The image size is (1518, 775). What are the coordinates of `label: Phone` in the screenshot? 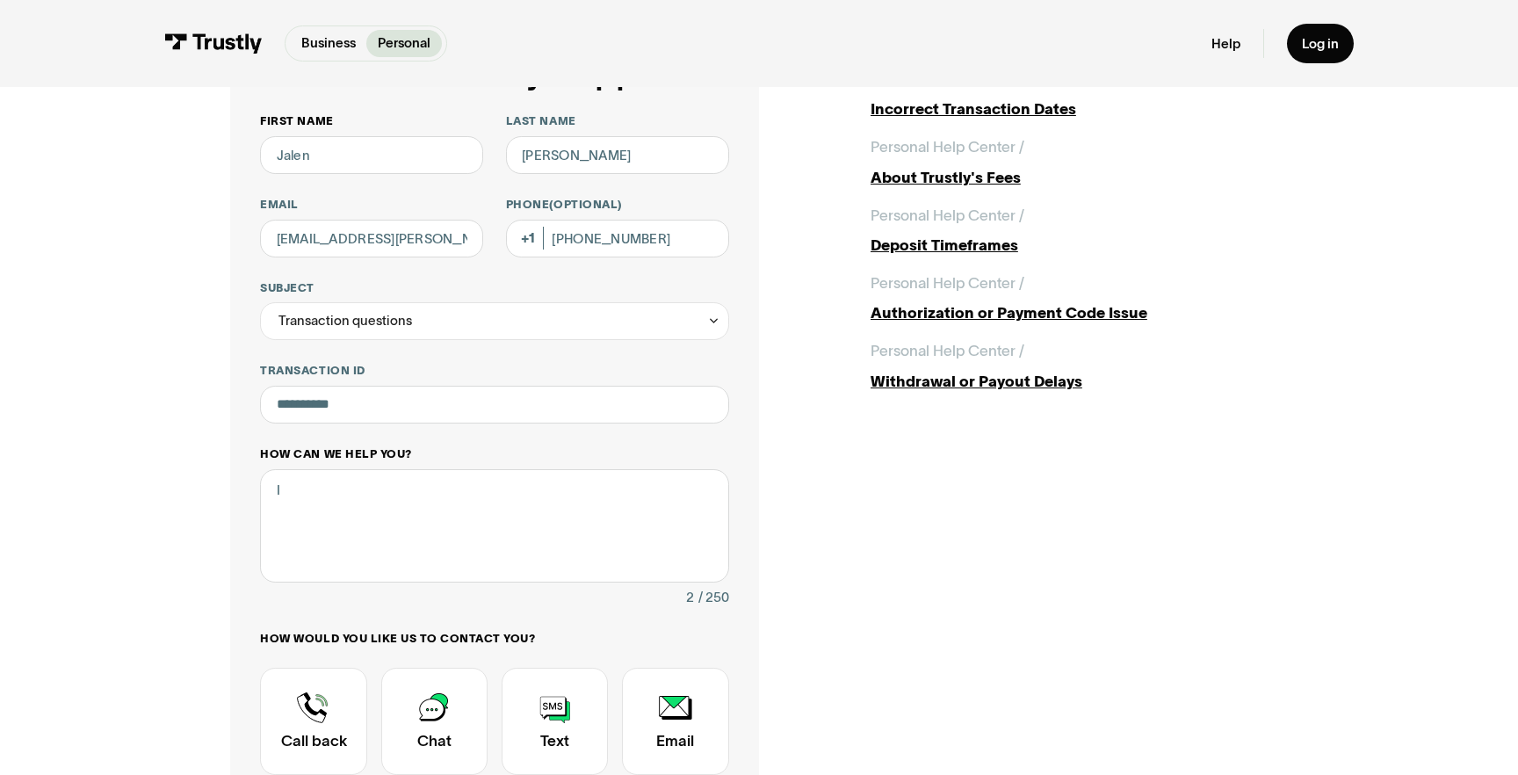 It's located at (618, 204).